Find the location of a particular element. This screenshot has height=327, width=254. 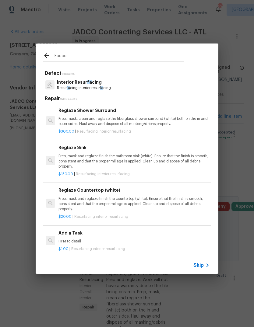

span: $20.00 is located at coordinates (65, 217).